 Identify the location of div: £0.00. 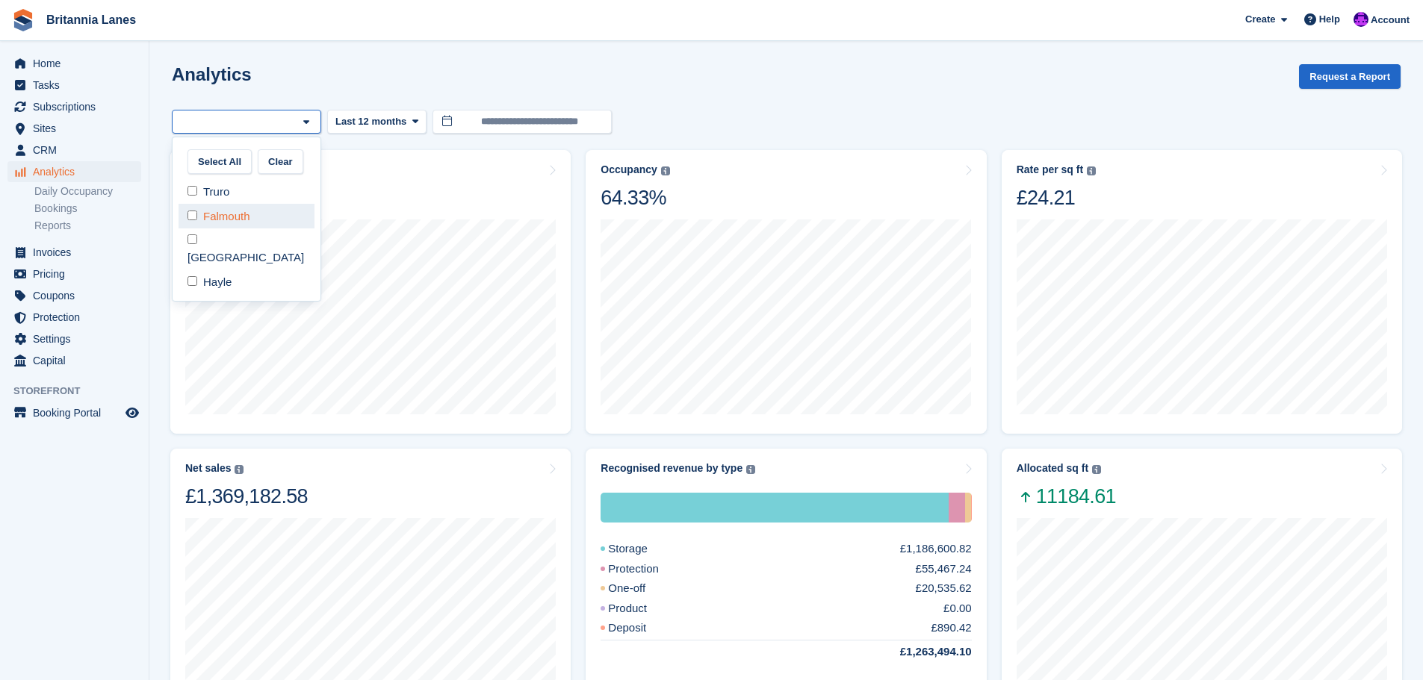
(958, 609).